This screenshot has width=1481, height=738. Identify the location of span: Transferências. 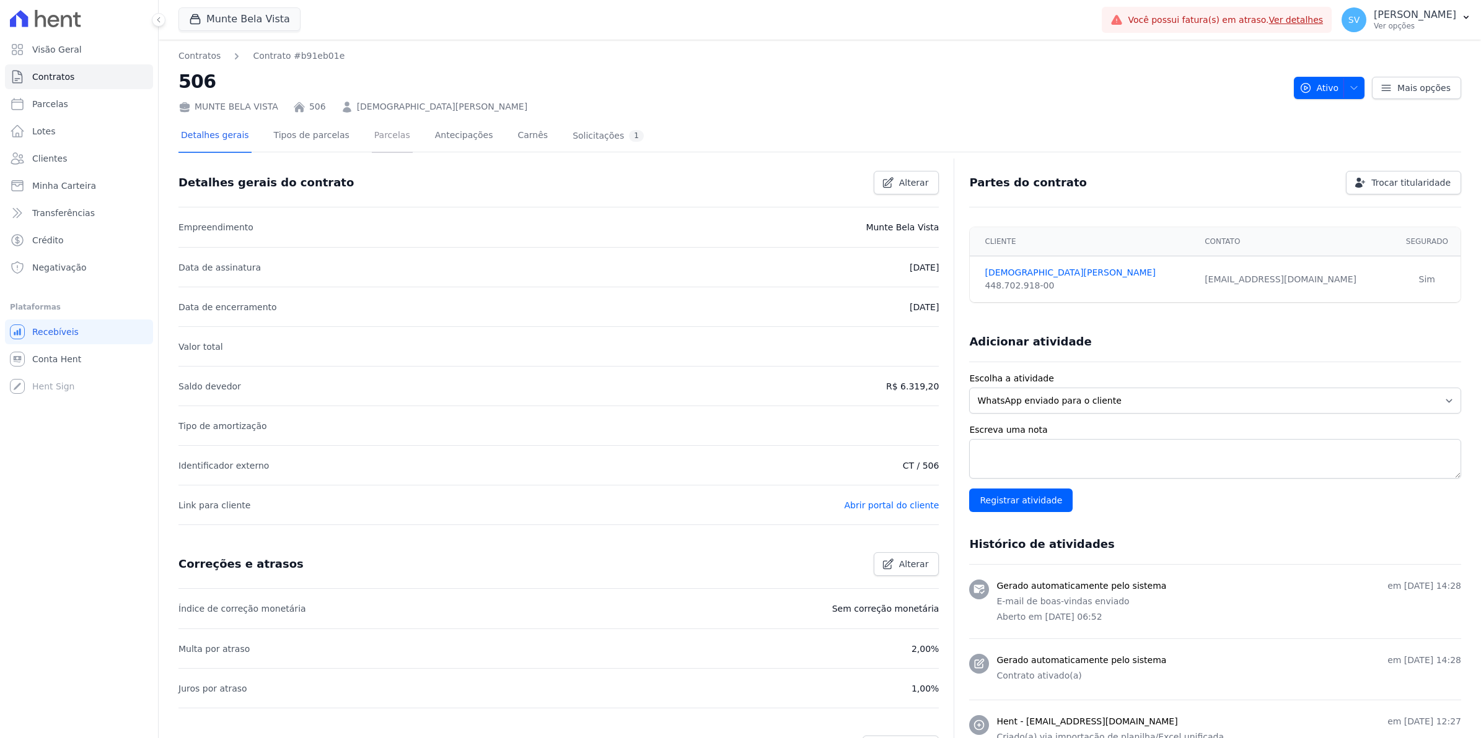
(63, 213).